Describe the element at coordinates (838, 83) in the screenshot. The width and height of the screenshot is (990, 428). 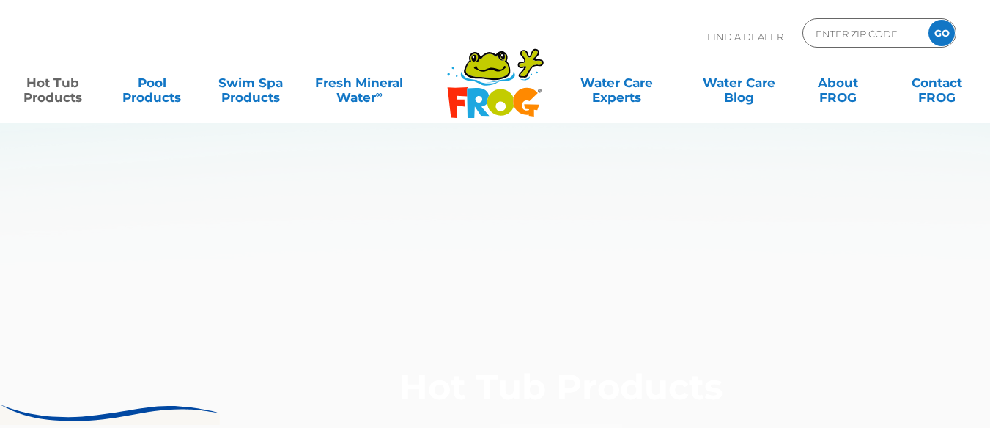
I see `a: AboutFROG` at that location.